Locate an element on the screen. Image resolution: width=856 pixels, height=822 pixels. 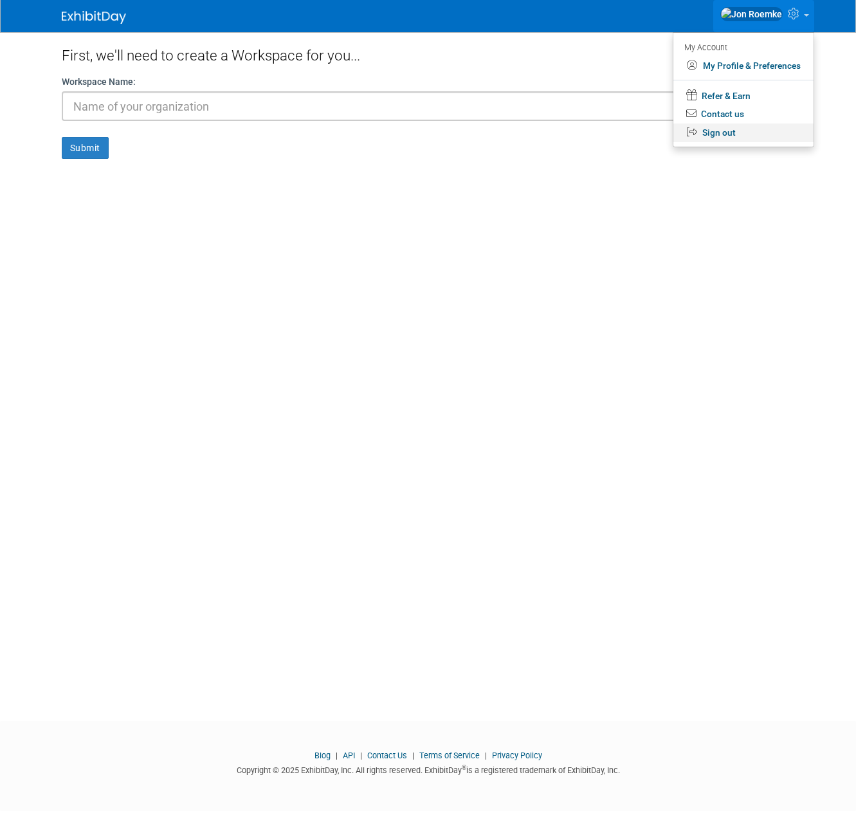
a: Blog is located at coordinates (322, 755).